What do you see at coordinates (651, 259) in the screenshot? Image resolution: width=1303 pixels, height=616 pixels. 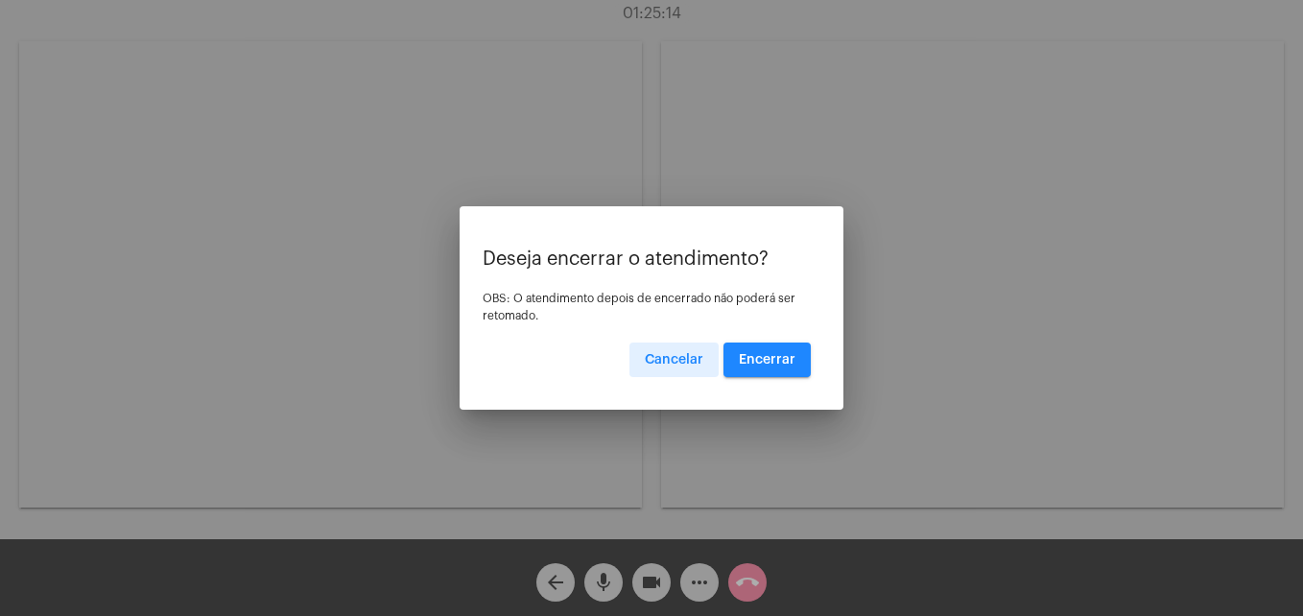 I see `p: Deseja encerrar o atendimento?` at bounding box center [651, 259].